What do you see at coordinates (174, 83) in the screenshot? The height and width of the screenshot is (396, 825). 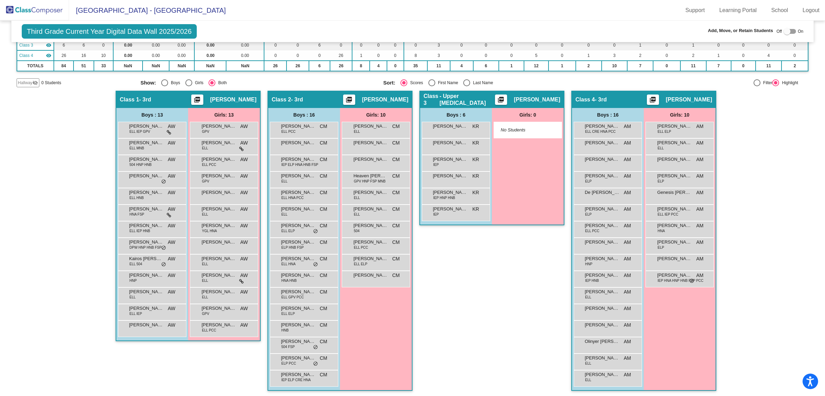 I see `div: Boys` at bounding box center [174, 83].